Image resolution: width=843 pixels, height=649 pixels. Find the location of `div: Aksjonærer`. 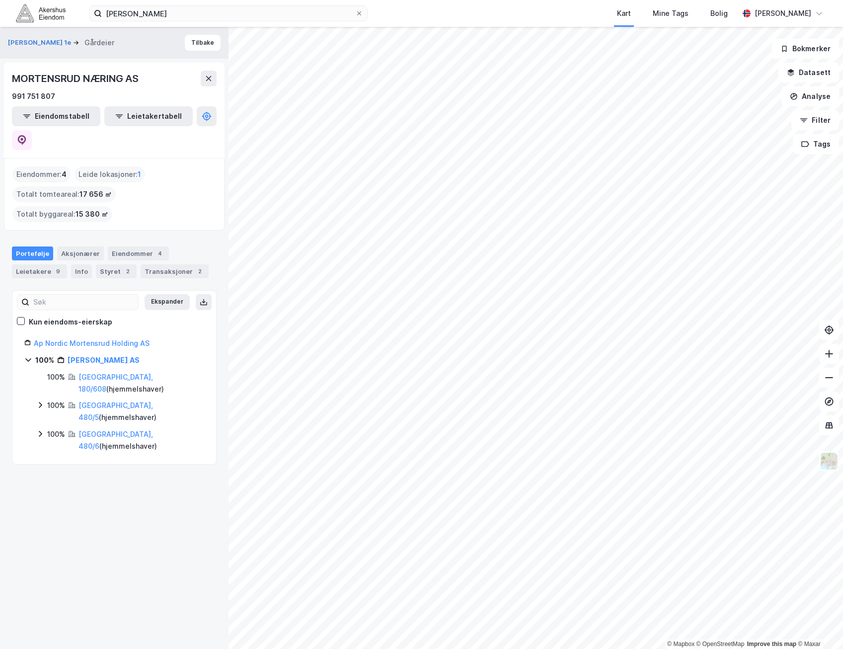

div: Aksjonærer is located at coordinates (80, 253).